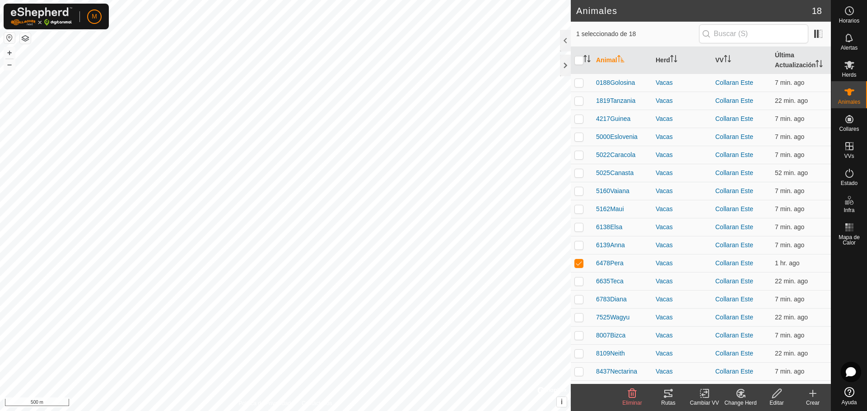 Image resolution: width=867 pixels, height=411 pixels. What do you see at coordinates (615, 173) in the screenshot?
I see `span: 5025Canasta` at bounding box center [615, 173].